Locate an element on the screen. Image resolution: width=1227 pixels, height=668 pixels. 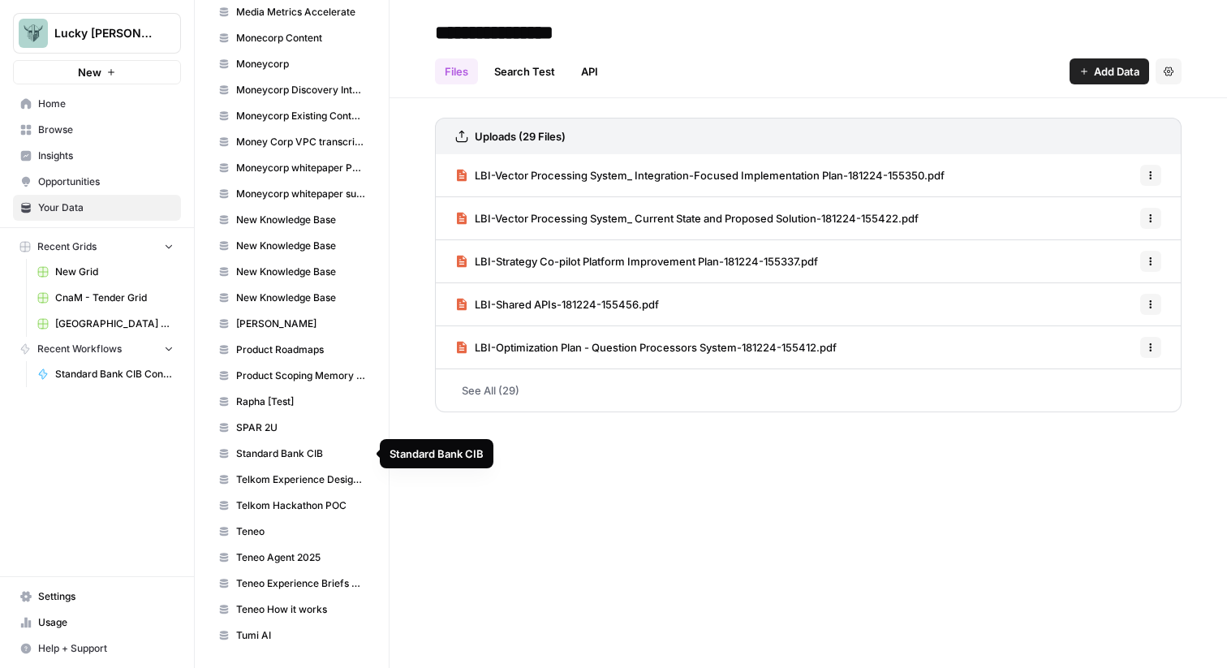
span: LBI-Vector Processing System_ Integration-Focused Implementation Plan-181224-155350.pdf is located at coordinates (709, 175).